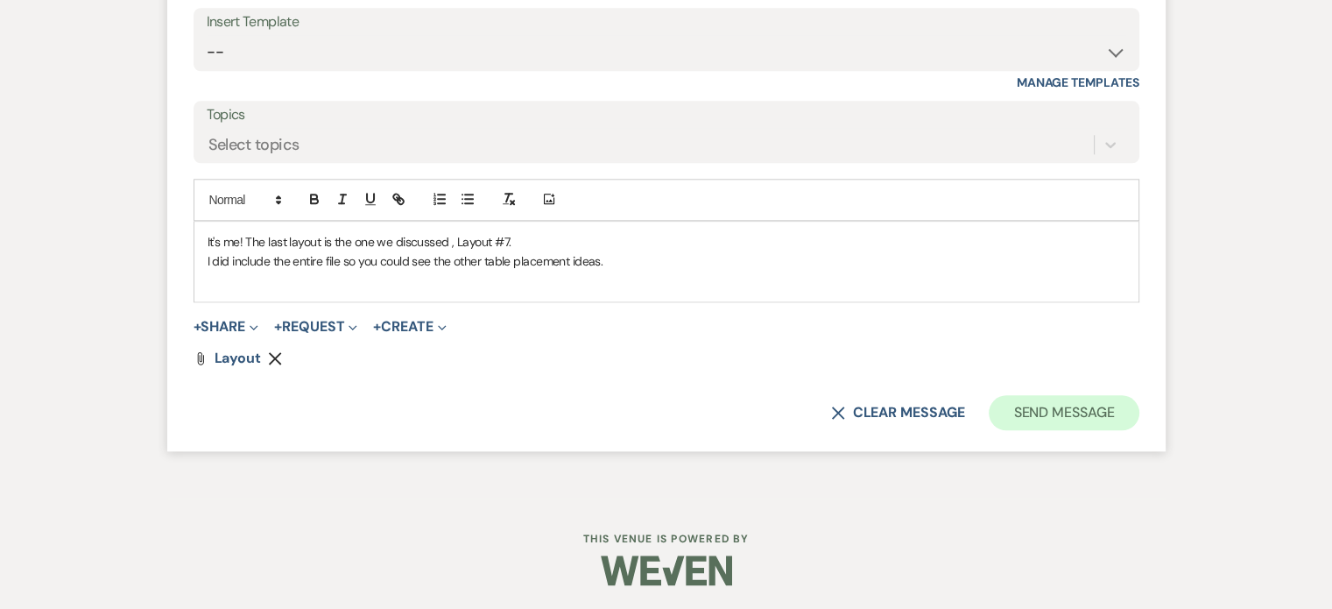 The height and width of the screenshot is (609, 1332). What do you see at coordinates (254, 144) in the screenshot?
I see `div: Select topics` at bounding box center [254, 144].